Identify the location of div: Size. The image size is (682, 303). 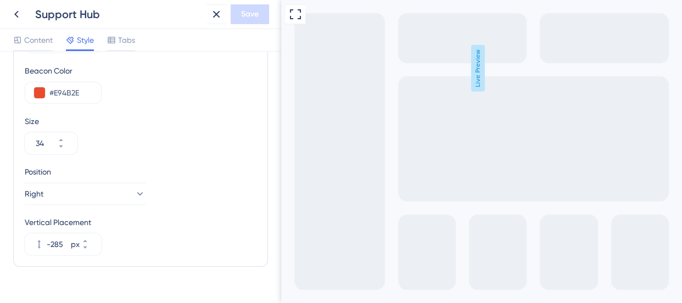
(141, 121).